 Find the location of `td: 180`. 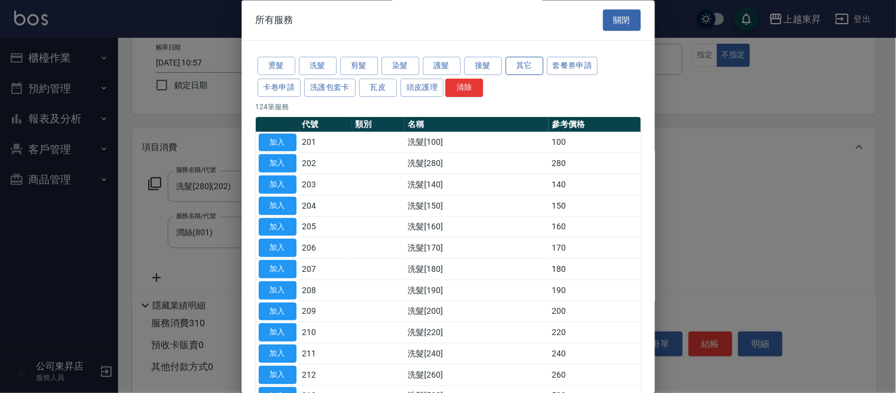

td: 180 is located at coordinates (594, 269).